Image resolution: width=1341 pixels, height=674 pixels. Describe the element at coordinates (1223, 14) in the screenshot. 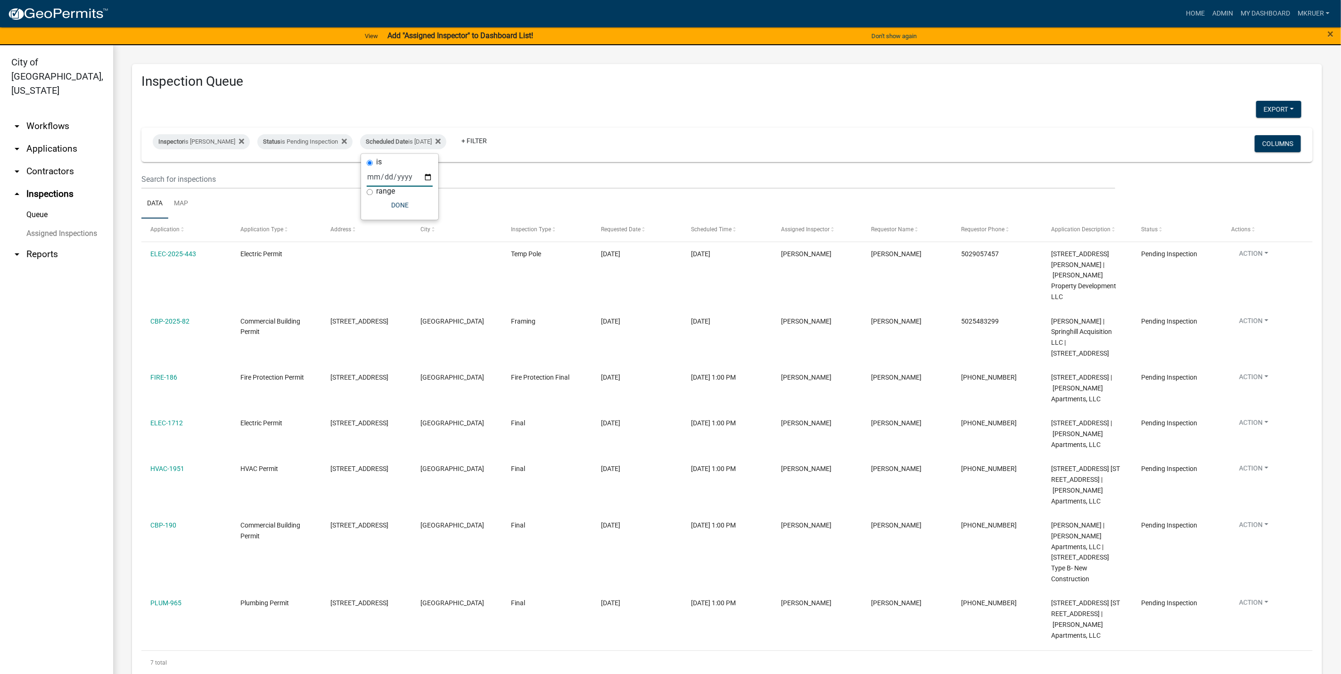

I see `a: Admin` at that location.